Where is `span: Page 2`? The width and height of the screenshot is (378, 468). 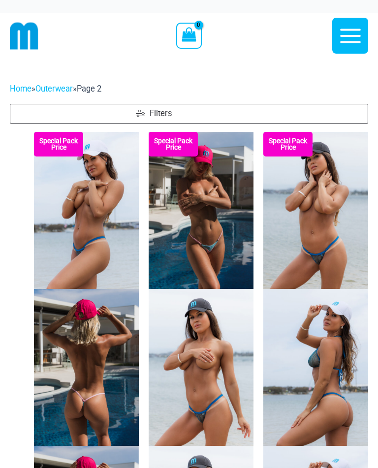 span: Page 2 is located at coordinates (89, 89).